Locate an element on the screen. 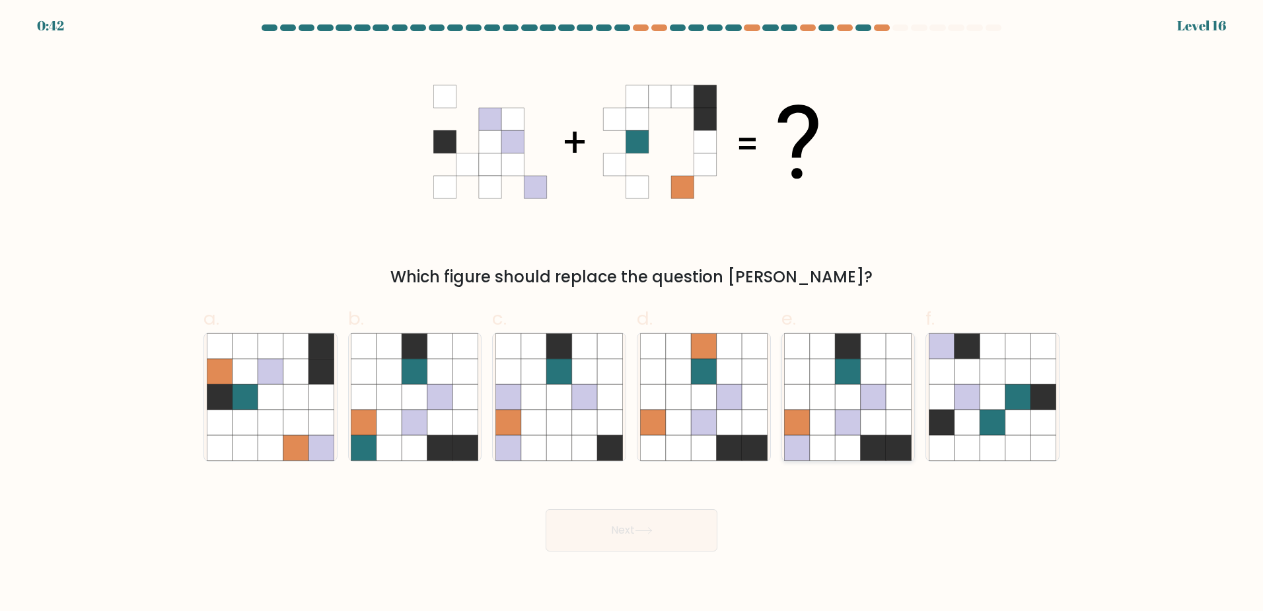 Image resolution: width=1263 pixels, height=611 pixels. span: a. is located at coordinates (211, 318).